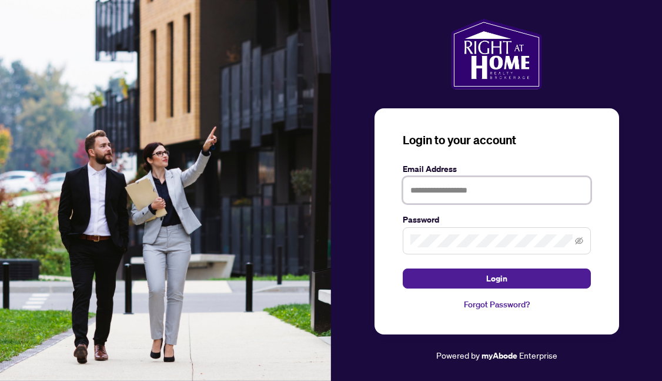  I want to click on img: ma-logo, so click(497, 54).